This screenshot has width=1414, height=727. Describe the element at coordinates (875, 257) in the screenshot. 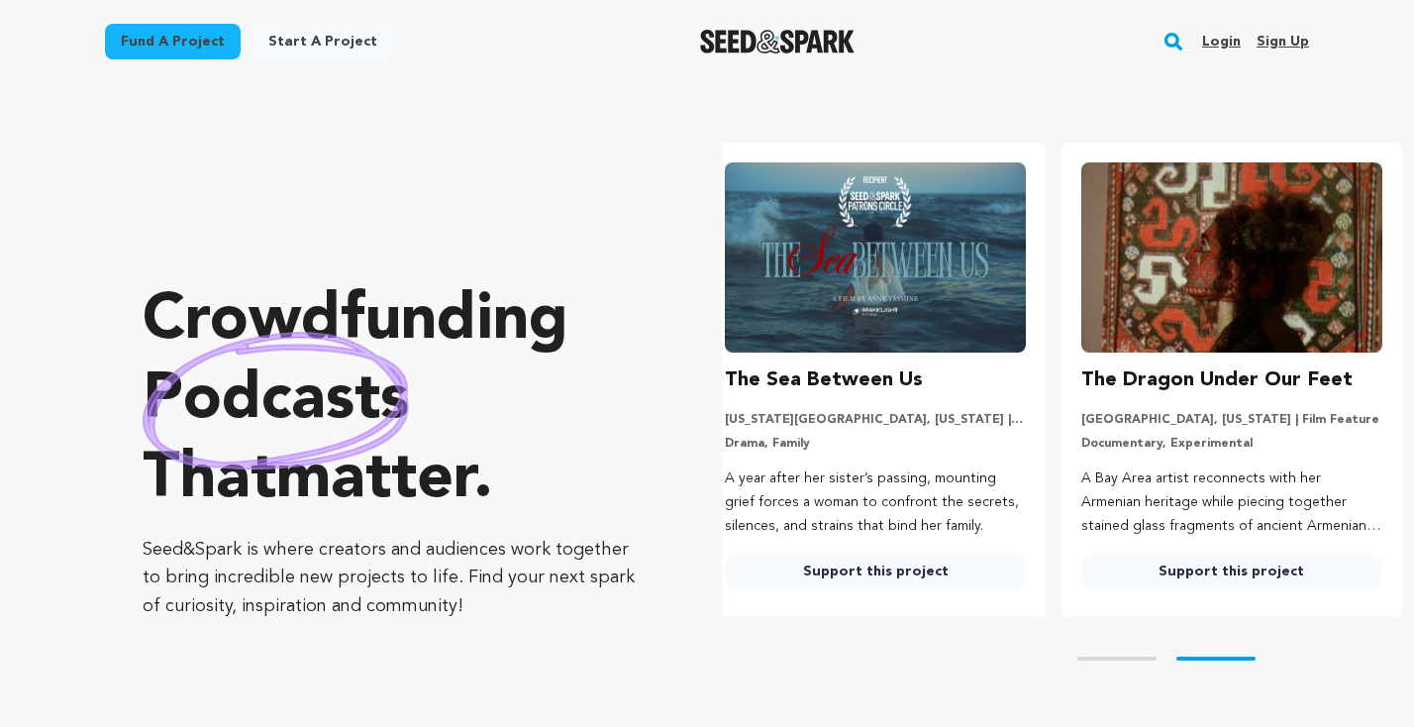

I see `img: The Sea Between Us image` at that location.